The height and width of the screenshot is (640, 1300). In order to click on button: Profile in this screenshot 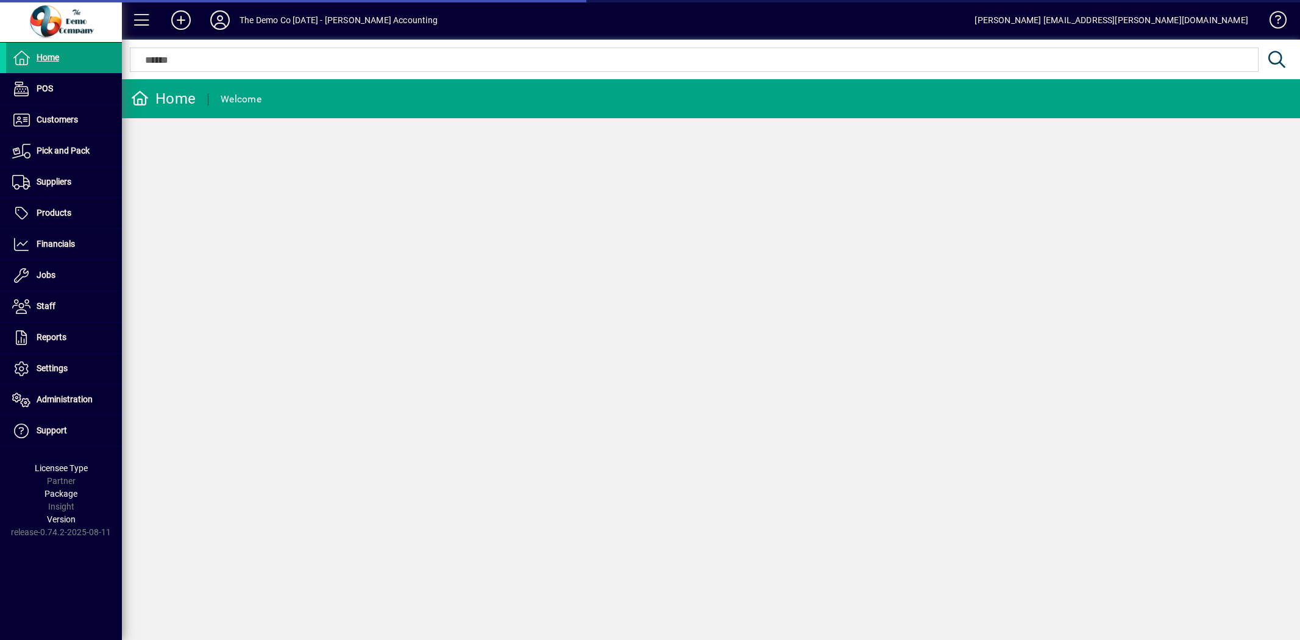, I will do `click(220, 20)`.